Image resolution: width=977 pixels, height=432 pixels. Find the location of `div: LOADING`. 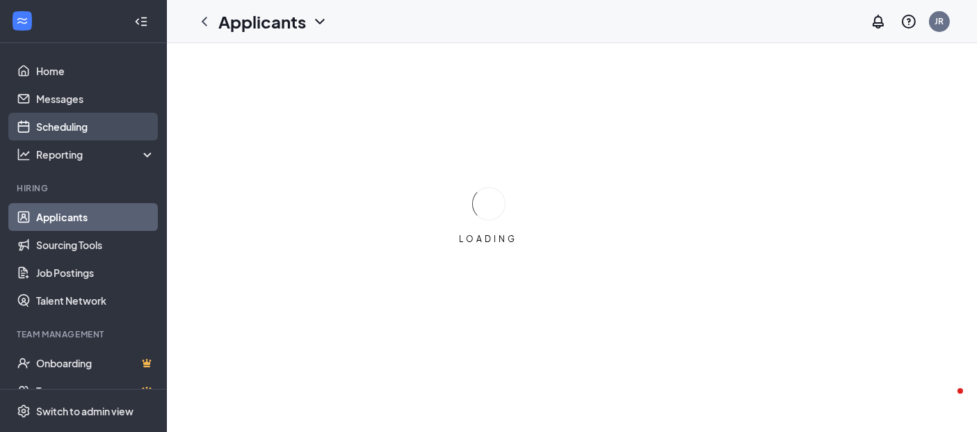

div: LOADING is located at coordinates (489, 238).